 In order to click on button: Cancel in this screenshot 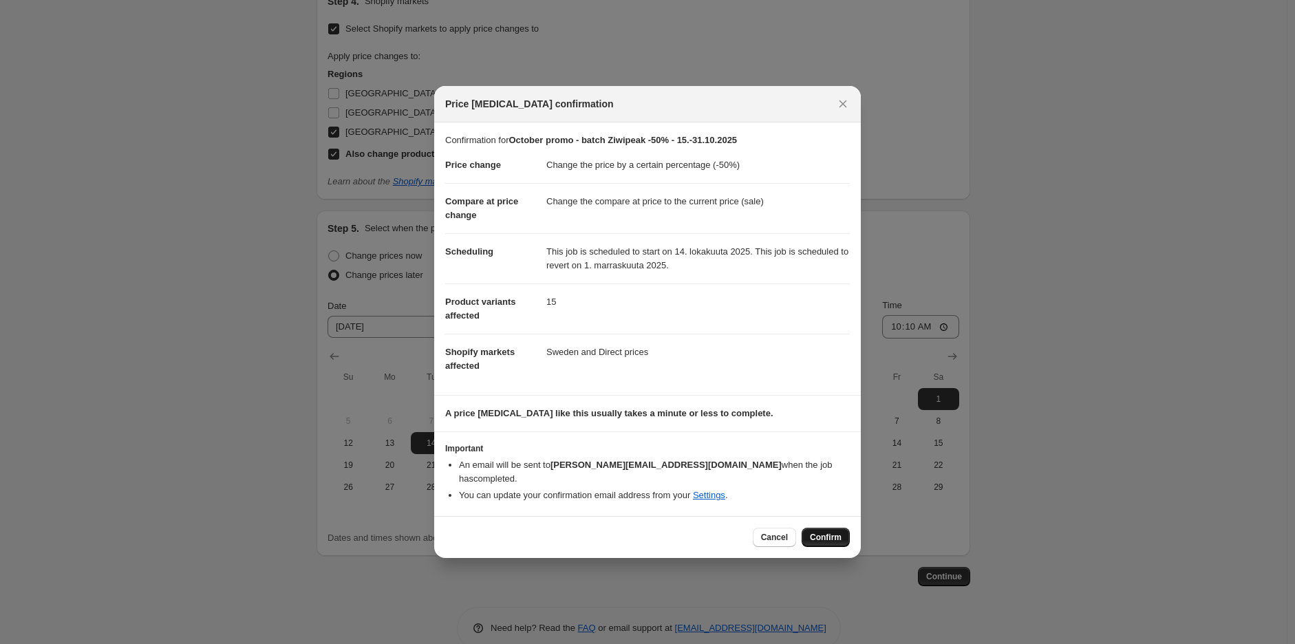, I will do `click(774, 537)`.